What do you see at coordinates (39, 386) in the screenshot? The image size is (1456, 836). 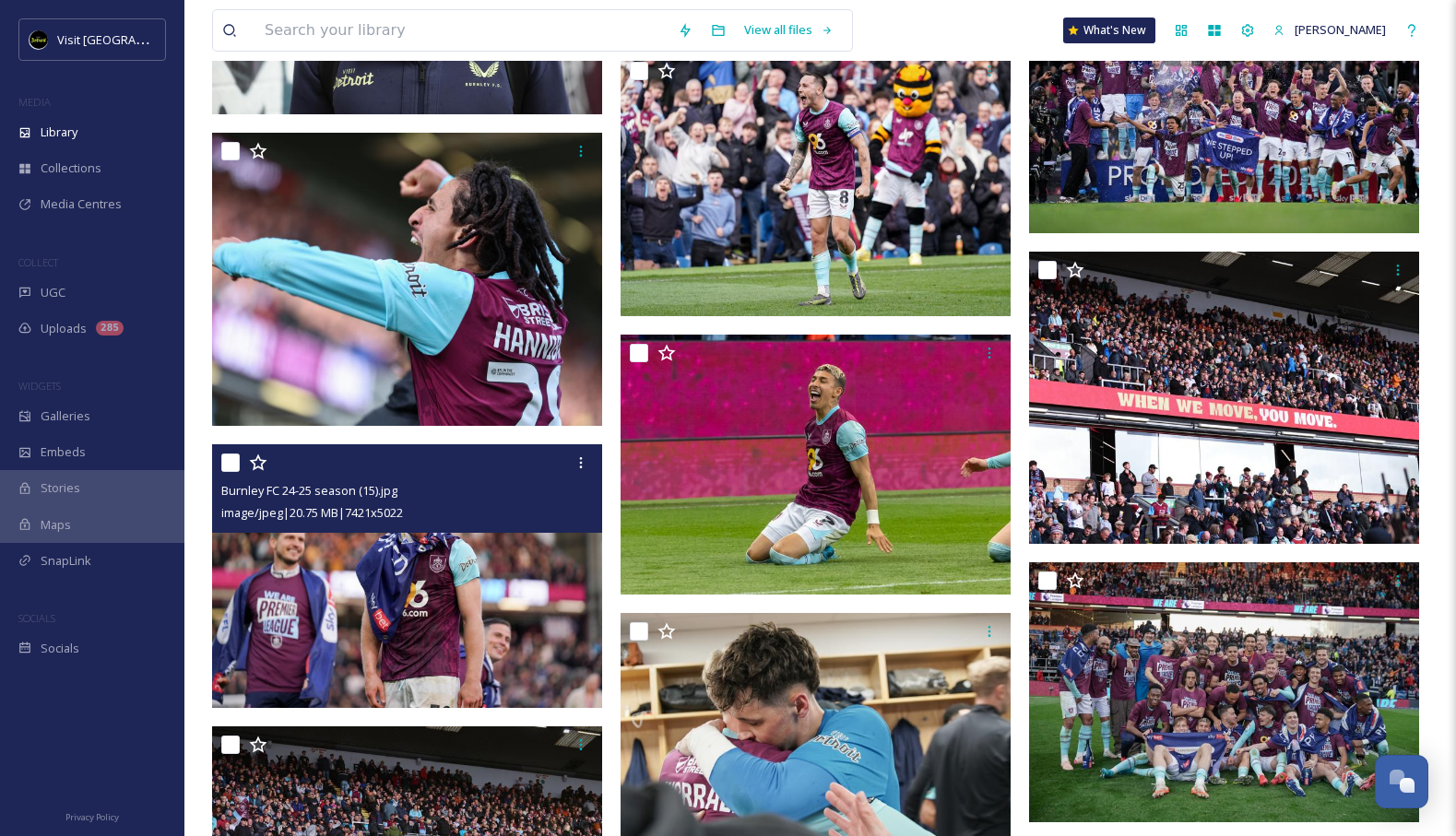 I see `span: WIDGETS` at bounding box center [39, 386].